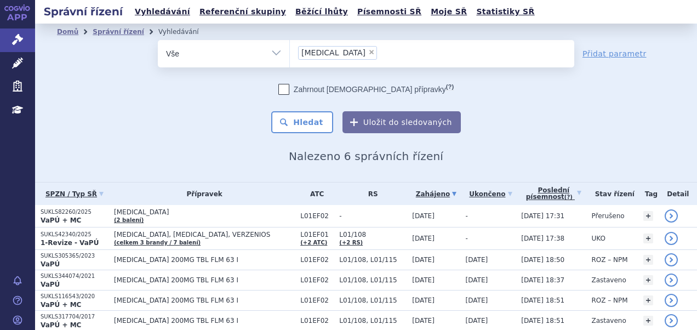 The width and height of the screenshot is (697, 330). What do you see at coordinates (118, 32) in the screenshot?
I see `a: Správní řízení` at bounding box center [118, 32].